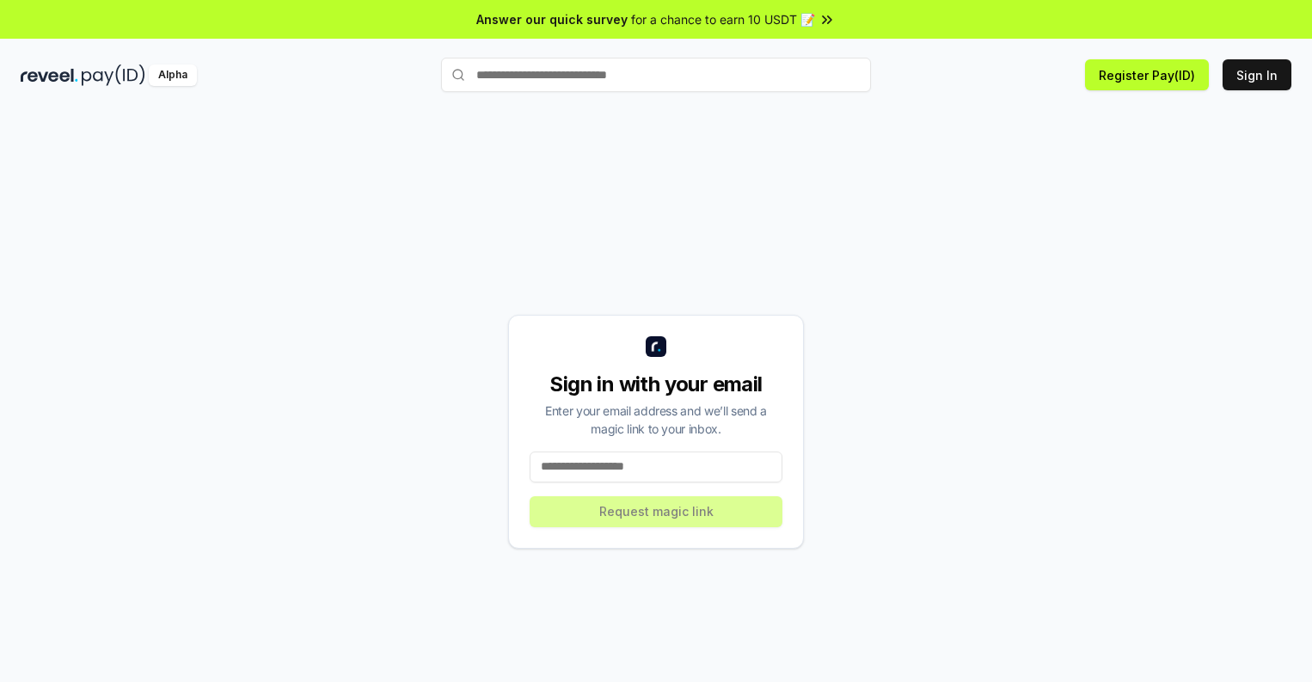 The height and width of the screenshot is (682, 1312). I want to click on img: reveel_dark, so click(49, 75).